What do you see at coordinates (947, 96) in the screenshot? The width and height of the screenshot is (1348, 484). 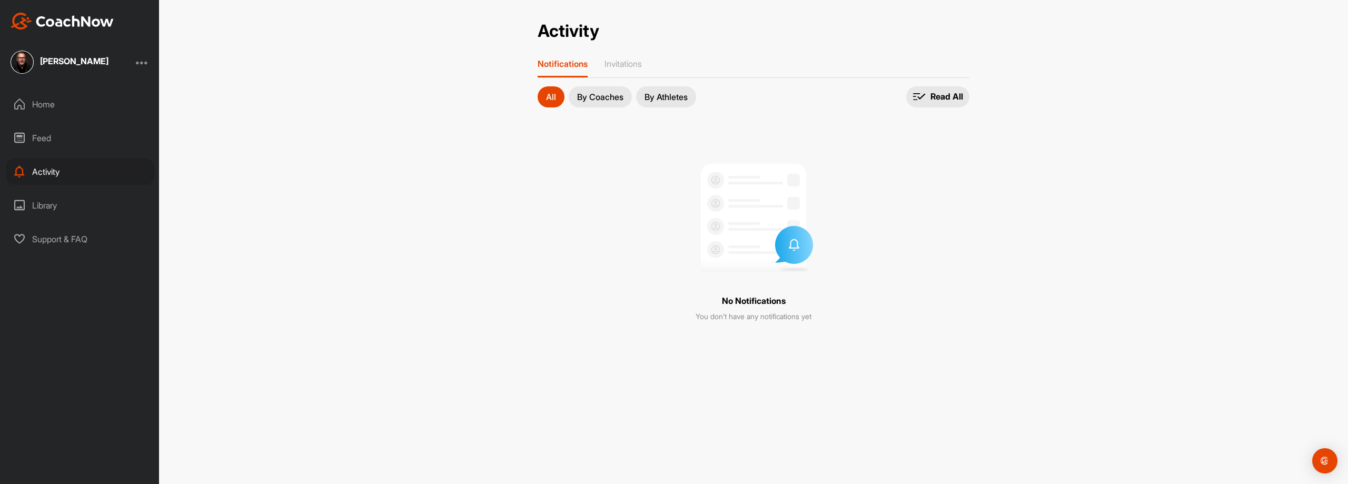 I see `p: Read All` at bounding box center [947, 96].